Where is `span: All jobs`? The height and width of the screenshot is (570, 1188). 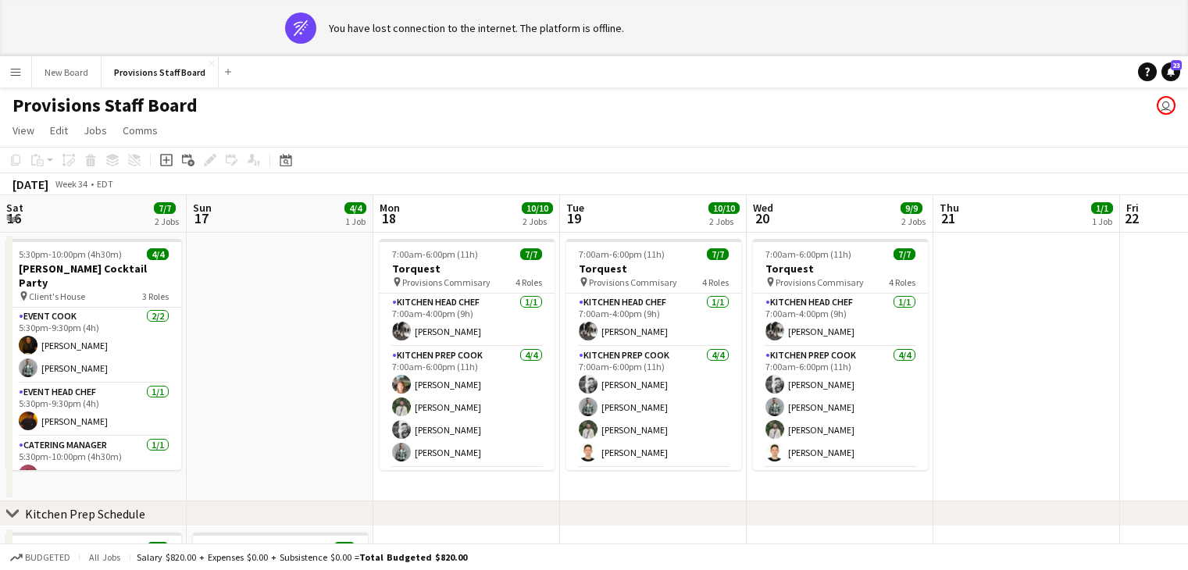
span: All jobs is located at coordinates (105, 557).